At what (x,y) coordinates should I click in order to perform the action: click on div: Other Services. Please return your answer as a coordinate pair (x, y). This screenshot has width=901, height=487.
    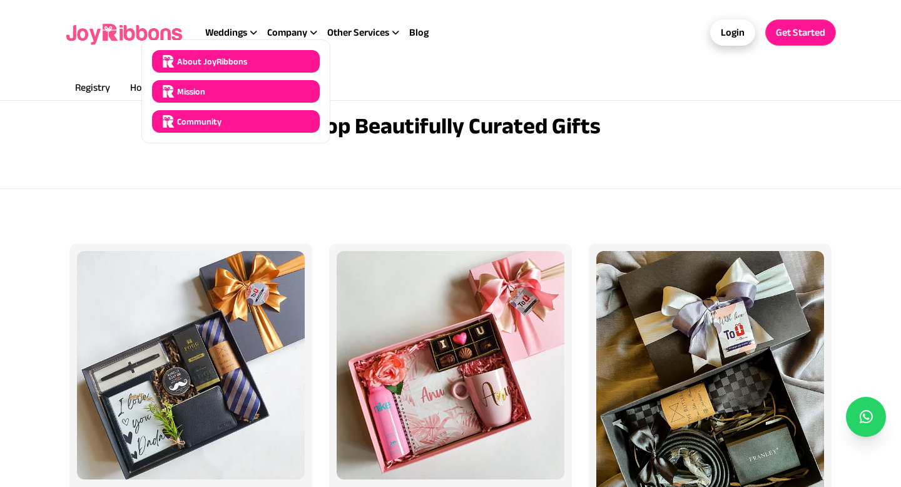
    Looking at the image, I should click on (368, 33).